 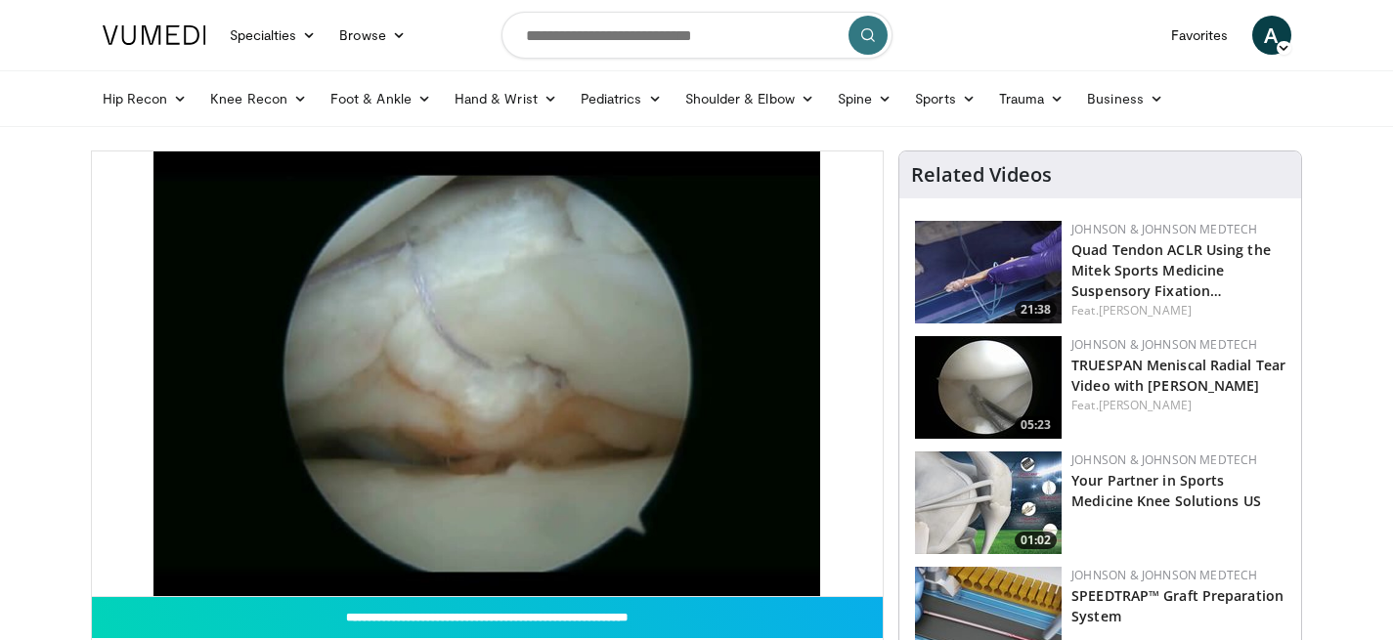 I want to click on a: Quad Tendon ACLR Using the Mitek Sports Medicine Suspensory Fixation…, so click(x=1171, y=270).